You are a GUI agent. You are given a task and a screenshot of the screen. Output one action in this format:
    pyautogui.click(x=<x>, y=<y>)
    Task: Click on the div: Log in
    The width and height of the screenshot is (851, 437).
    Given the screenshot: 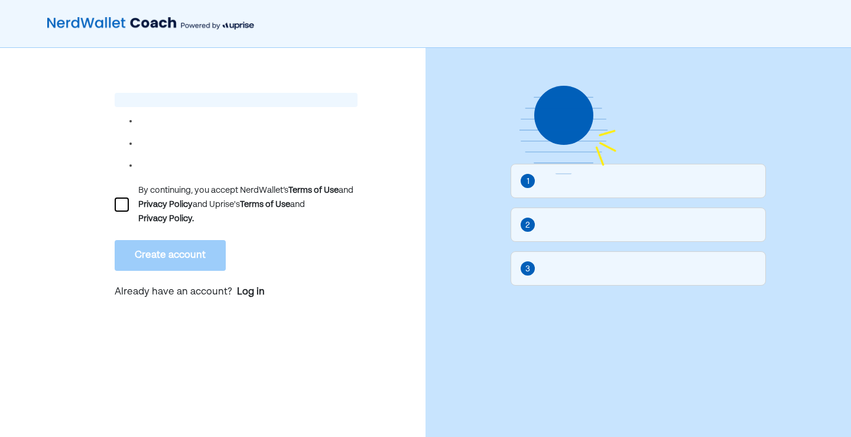 What is the action you would take?
    pyautogui.click(x=251, y=292)
    